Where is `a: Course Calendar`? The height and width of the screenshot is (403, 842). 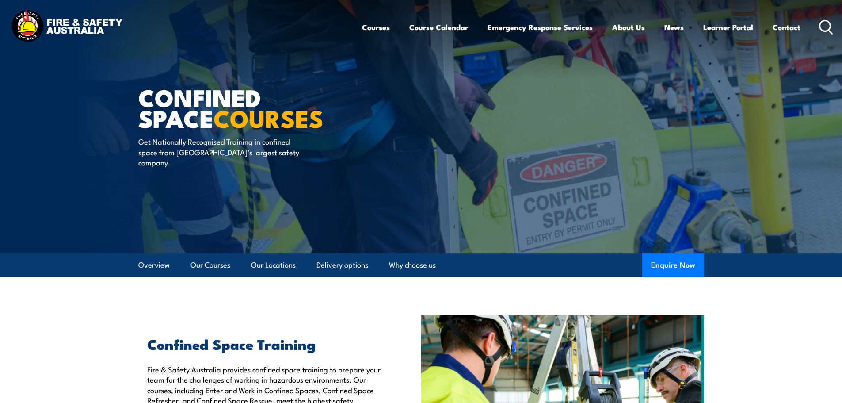
a: Course Calendar is located at coordinates (439, 27).